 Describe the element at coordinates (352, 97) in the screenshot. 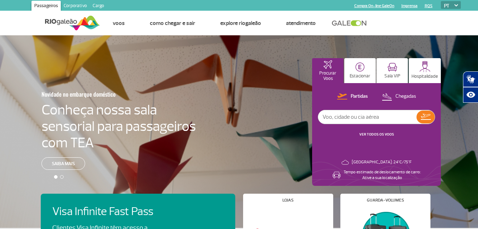

I see `button: Partidas` at that location.